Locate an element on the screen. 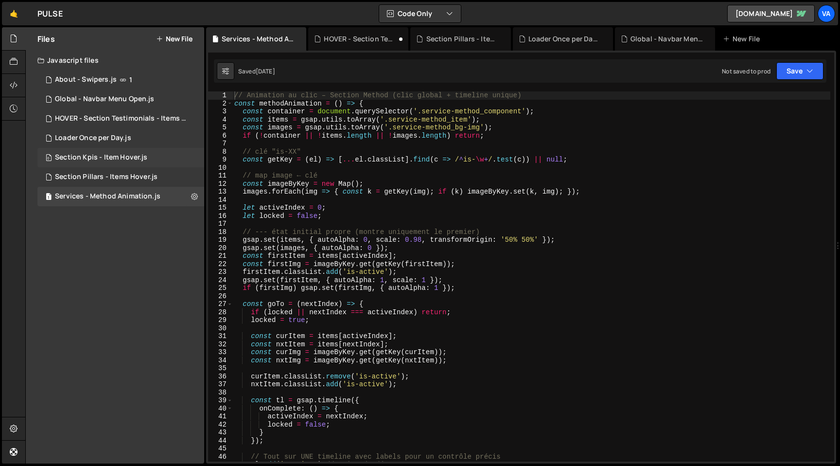 This screenshot has height=466, width=840. div: 16253/44426.js is located at coordinates (121, 99).